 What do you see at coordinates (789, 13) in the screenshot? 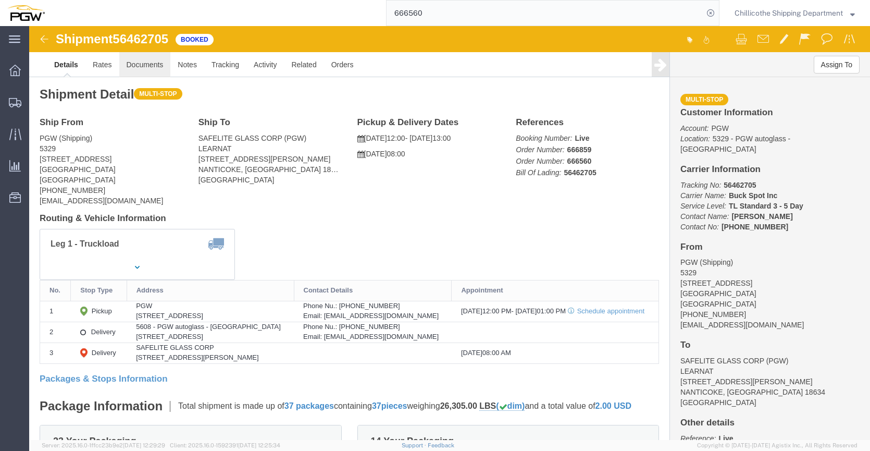
I see `span: Chillicothe Shipping Department` at bounding box center [789, 13].